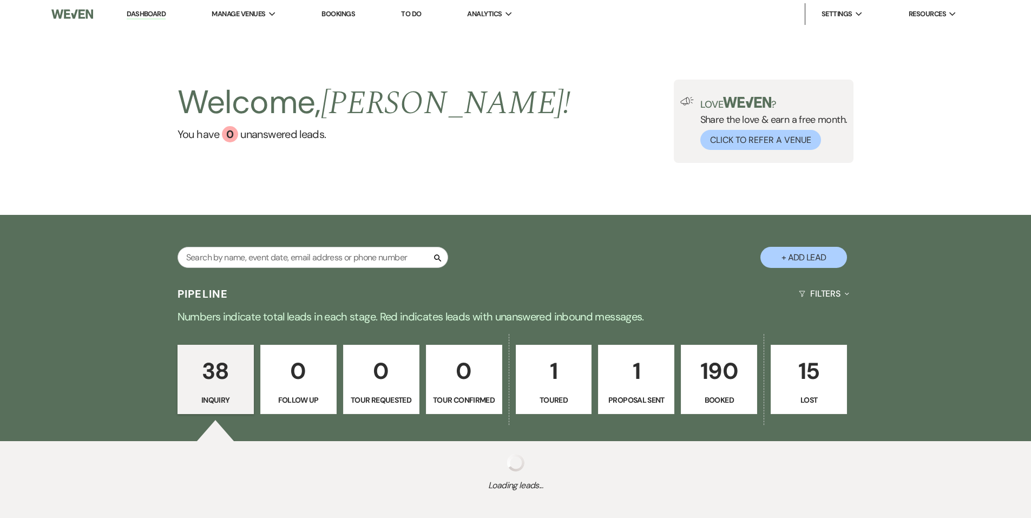 This screenshot has height=518, width=1031. What do you see at coordinates (215, 371) in the screenshot?
I see `p: 38` at bounding box center [215, 371].